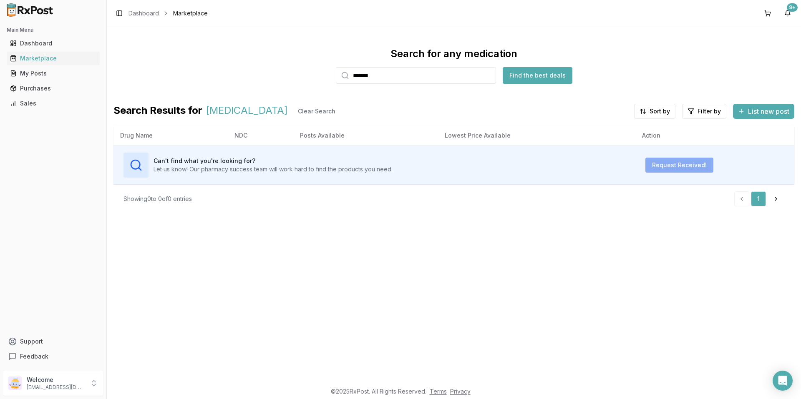 The height and width of the screenshot is (399, 801). I want to click on a: Clear Search, so click(317, 111).